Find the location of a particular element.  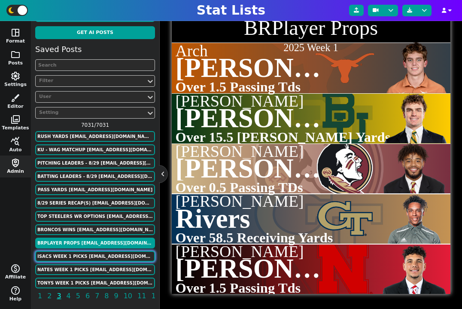

span: settings is located at coordinates (15, 76).